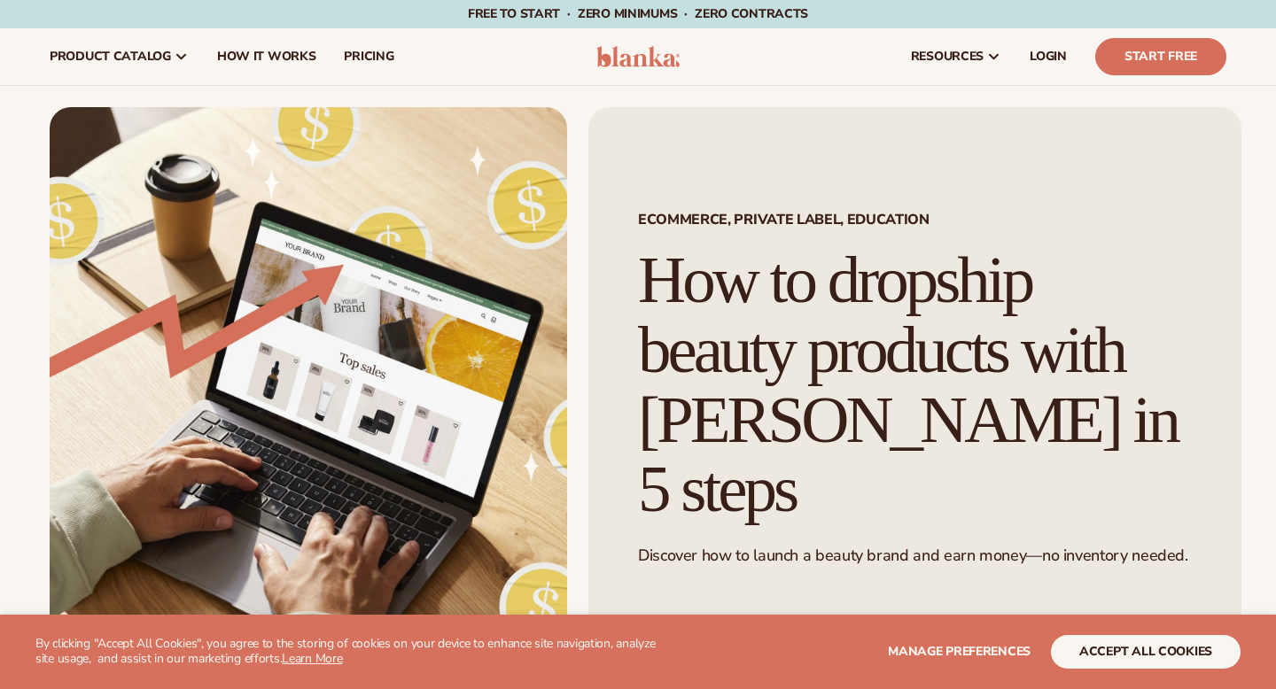  Describe the element at coordinates (1146, 652) in the screenshot. I see `button: accept all cookies` at that location.